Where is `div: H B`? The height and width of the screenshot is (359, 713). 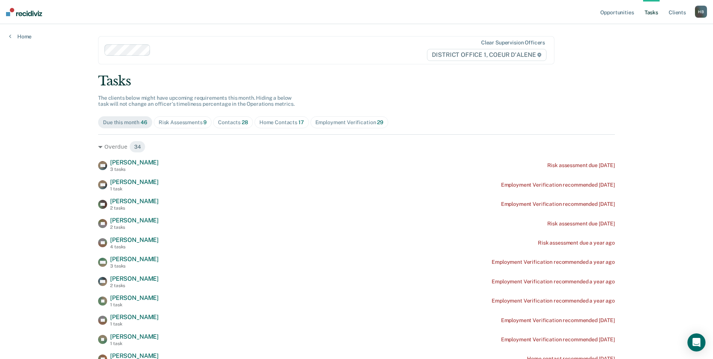
div: H B is located at coordinates (701, 12).